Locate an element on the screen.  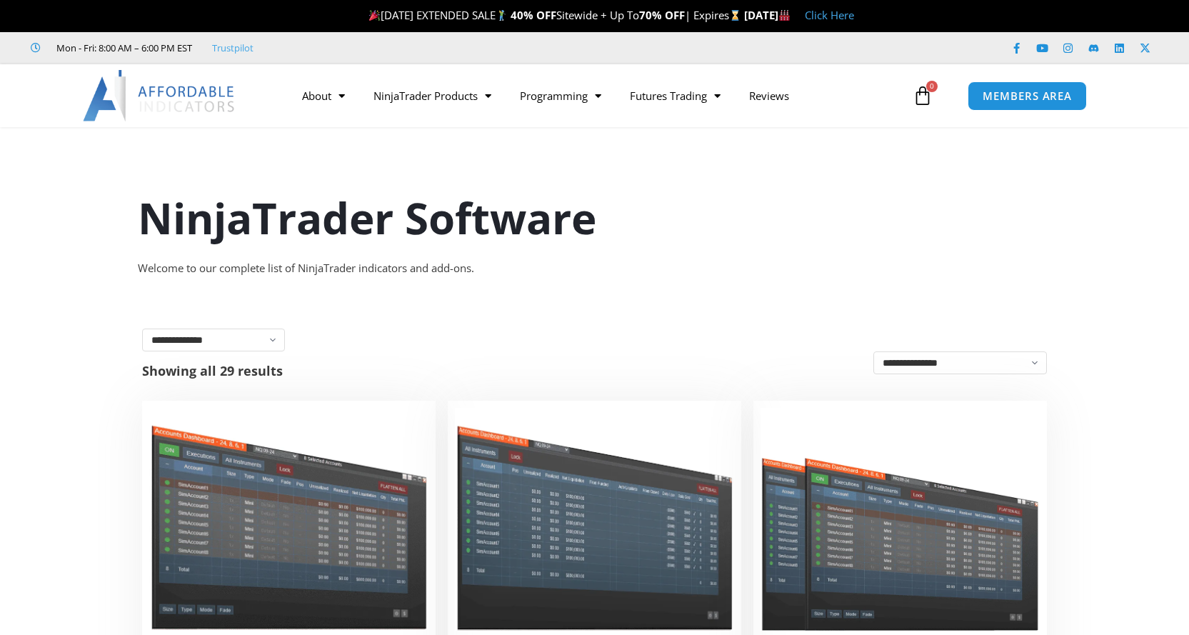
img: Accounts Dashboard Suite is located at coordinates (900, 519).